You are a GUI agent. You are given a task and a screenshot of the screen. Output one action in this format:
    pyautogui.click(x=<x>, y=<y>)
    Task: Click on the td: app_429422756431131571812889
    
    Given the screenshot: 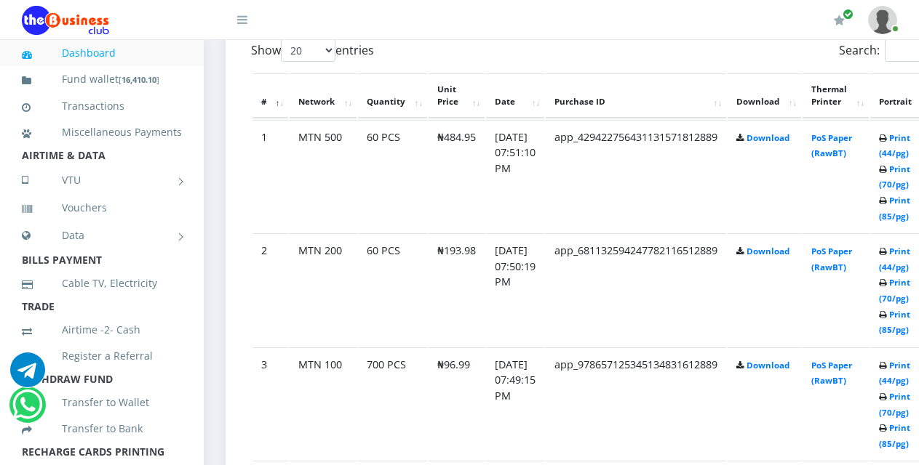 What is the action you would take?
    pyautogui.click(x=636, y=176)
    